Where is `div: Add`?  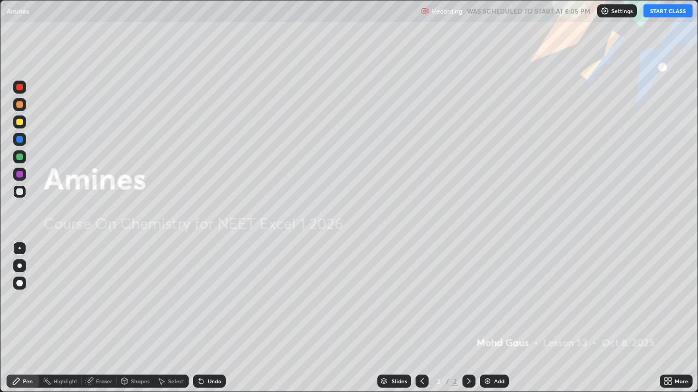 div: Add is located at coordinates (499, 381).